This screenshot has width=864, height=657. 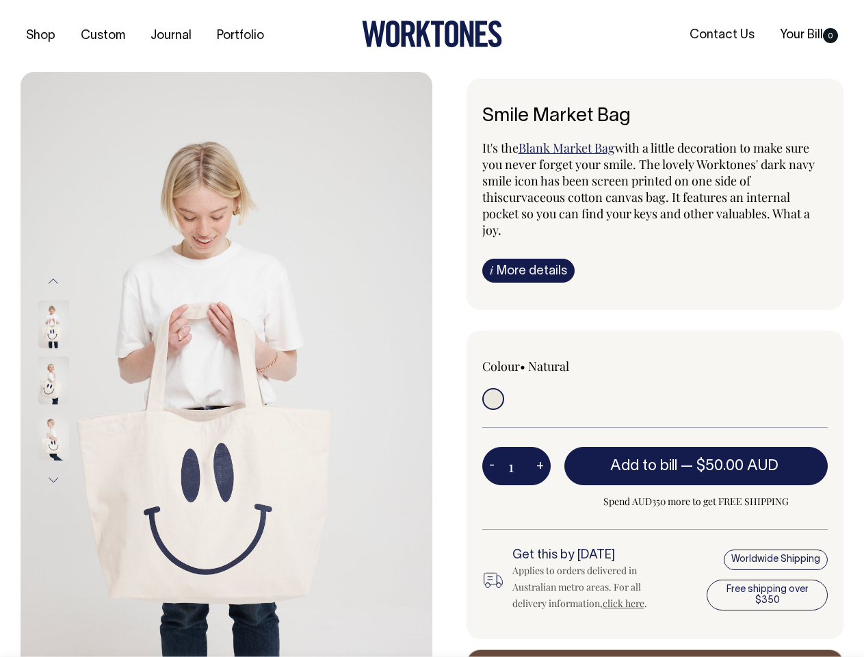 What do you see at coordinates (646, 213) in the screenshot?
I see `span: curvaceous cotton canvas bag. It features an internal pocket so you can find your keys and other ...` at bounding box center [646, 213].